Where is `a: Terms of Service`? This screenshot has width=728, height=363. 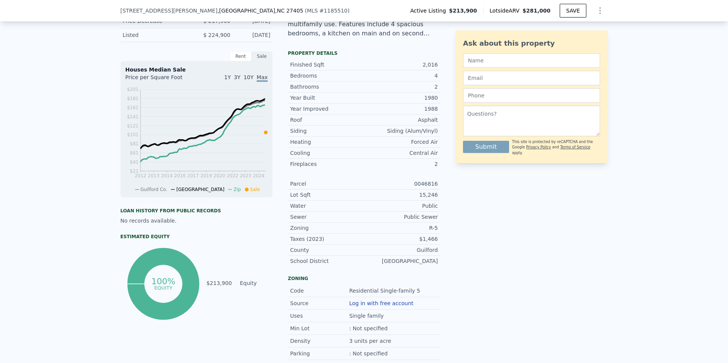
a: Terms of Service is located at coordinates (575, 147).